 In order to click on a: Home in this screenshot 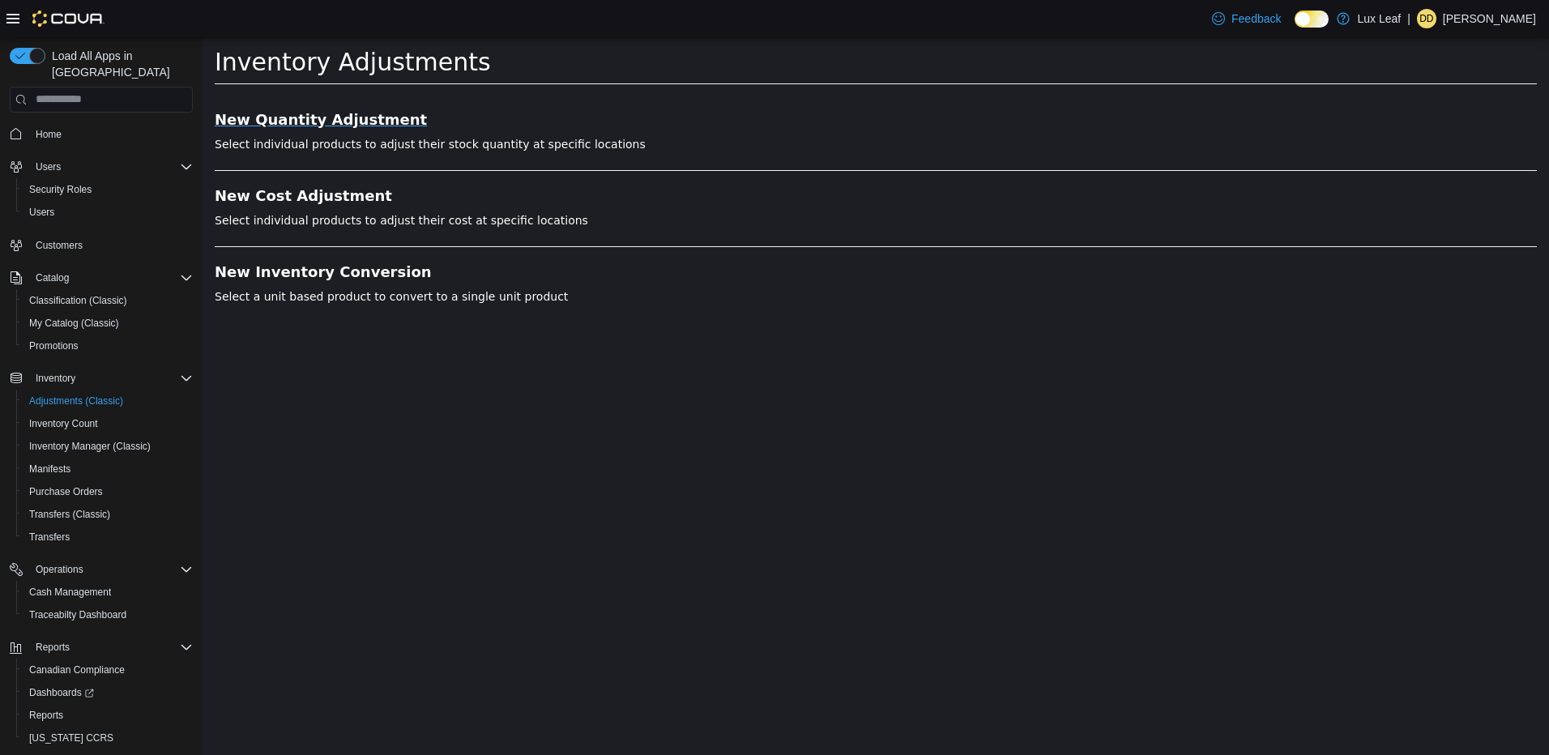, I will do `click(49, 134)`.